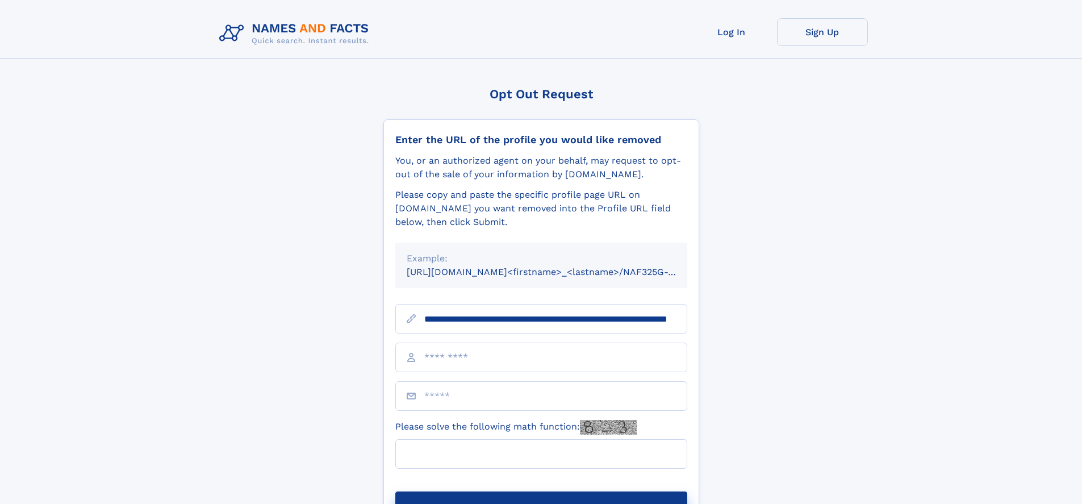  Describe the element at coordinates (541, 168) in the screenshot. I see `div: You, or an authorized agent on your behalf, may request to opt-out of the sale of your informatio...` at that location.